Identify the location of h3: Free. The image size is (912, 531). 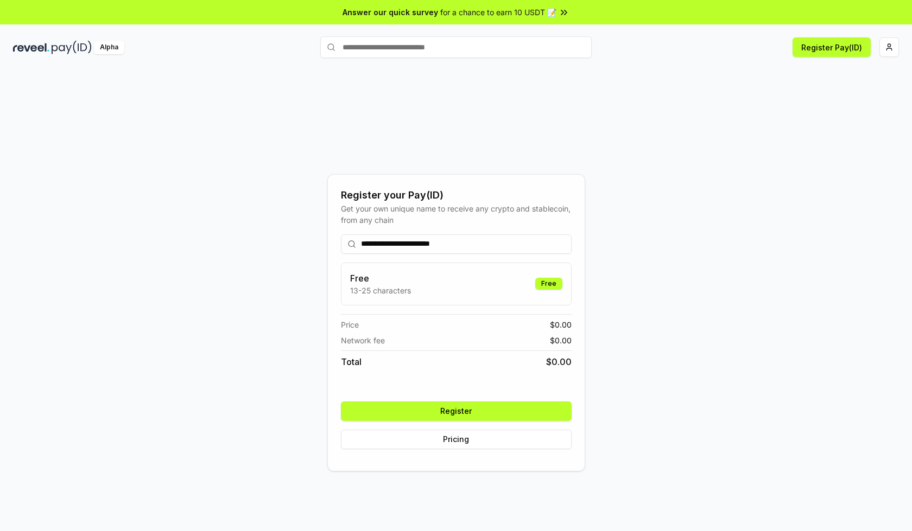
(380, 278).